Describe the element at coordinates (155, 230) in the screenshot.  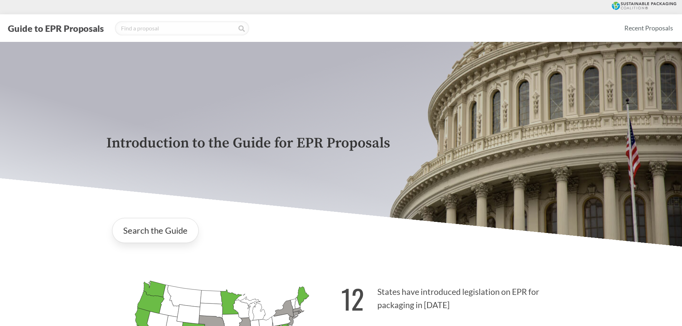
I see `a: Search the Guide` at that location.